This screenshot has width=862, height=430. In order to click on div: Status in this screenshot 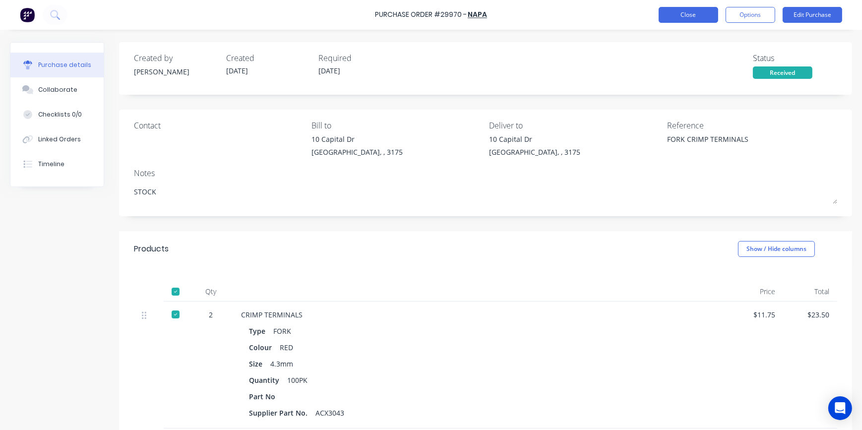, I will do `click(795, 58)`.